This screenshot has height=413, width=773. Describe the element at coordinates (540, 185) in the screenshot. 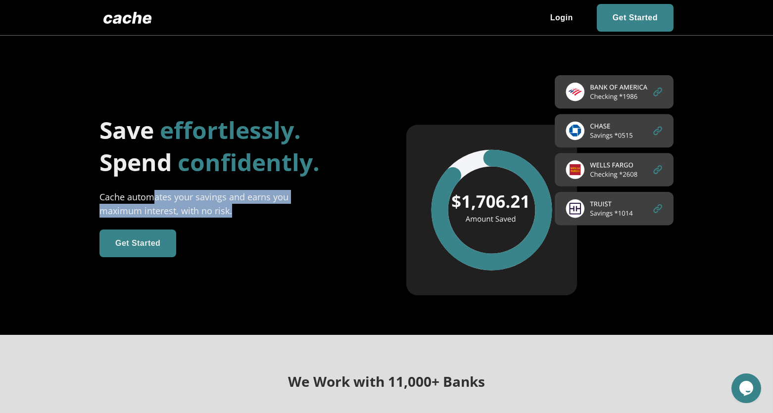

I see `img: Amount Saved` at that location.